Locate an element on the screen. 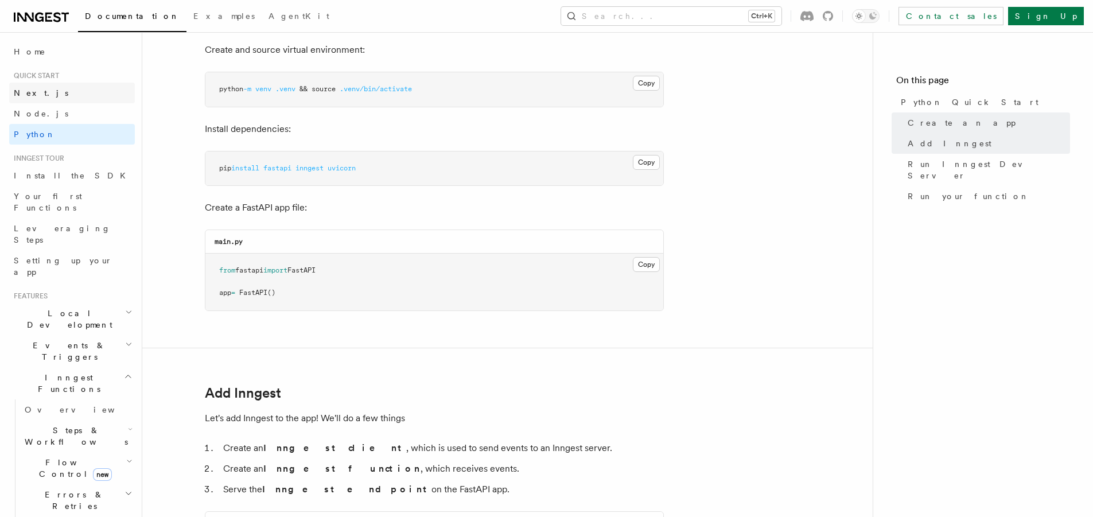 The image size is (1093, 517). a: Next.js is located at coordinates (72, 93).